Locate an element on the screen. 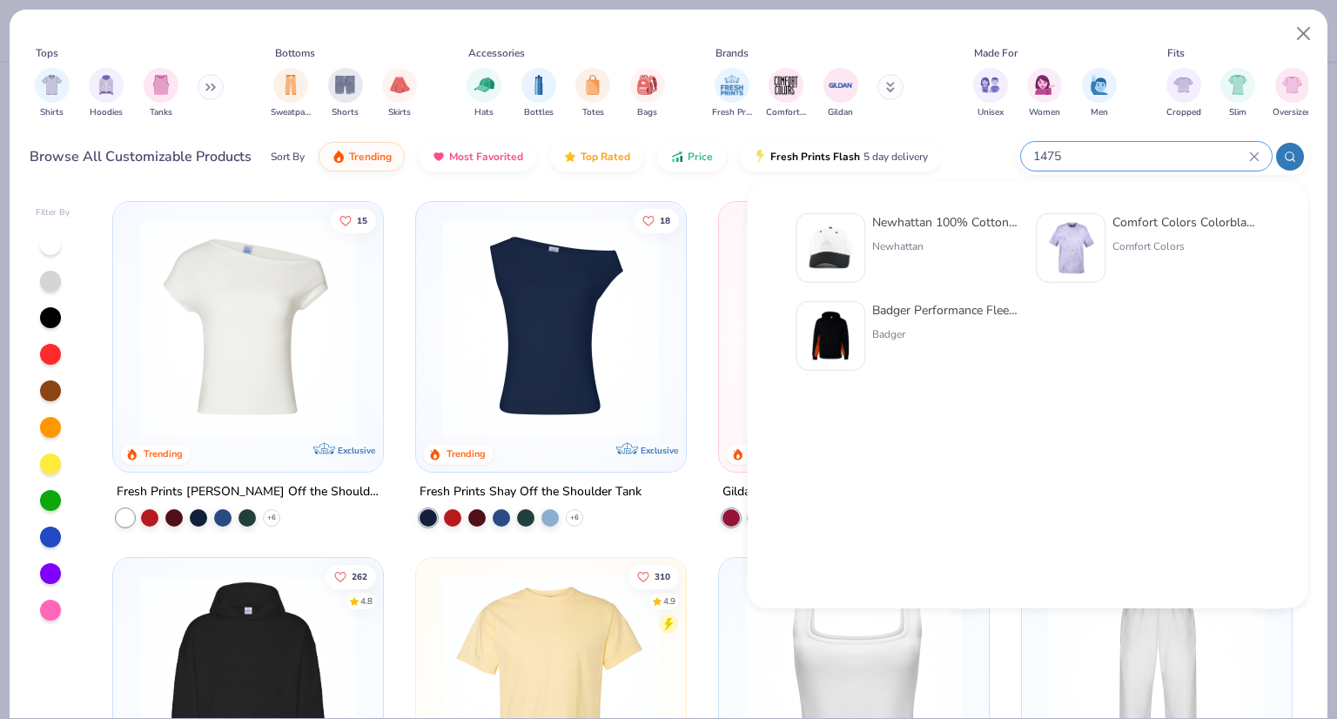 The width and height of the screenshot is (1337, 719). span: Oversized is located at coordinates (1292, 112).